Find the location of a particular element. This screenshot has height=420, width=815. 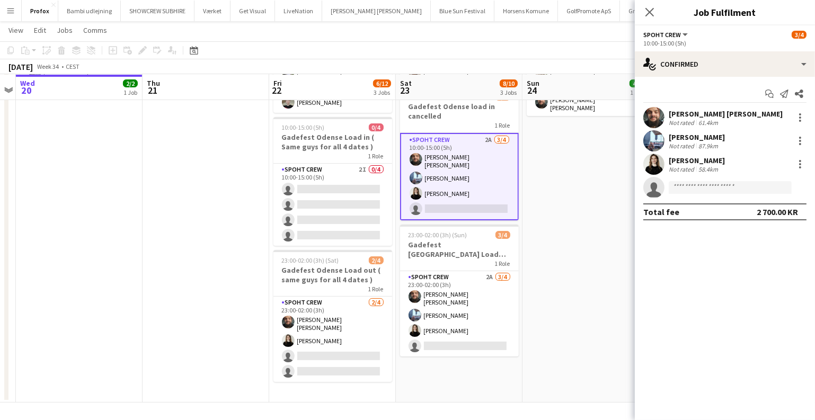

span: Fri is located at coordinates (278, 83).